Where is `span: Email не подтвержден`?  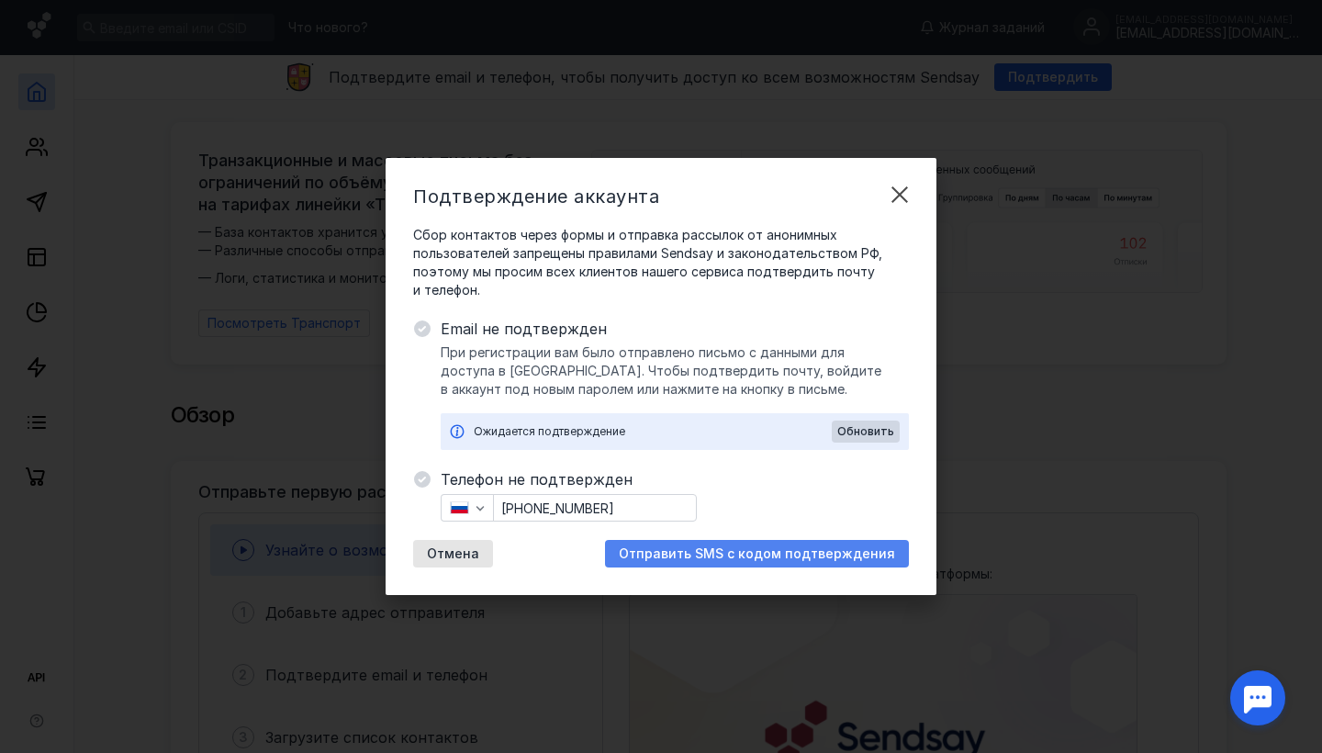 span: Email не подтвержден is located at coordinates (675, 329).